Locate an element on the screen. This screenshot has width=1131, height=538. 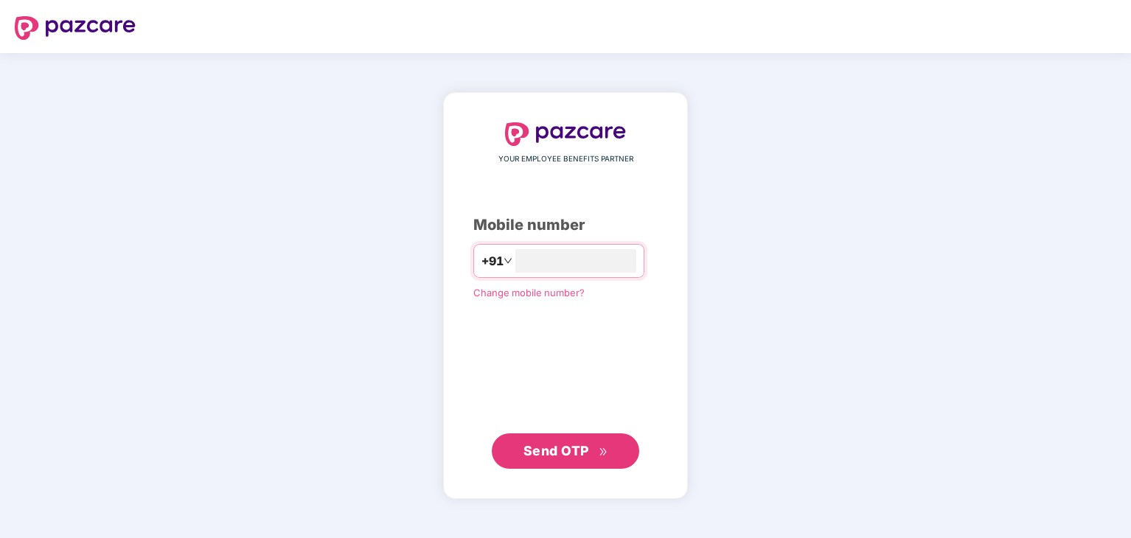
div: Mobile number is located at coordinates (566, 225).